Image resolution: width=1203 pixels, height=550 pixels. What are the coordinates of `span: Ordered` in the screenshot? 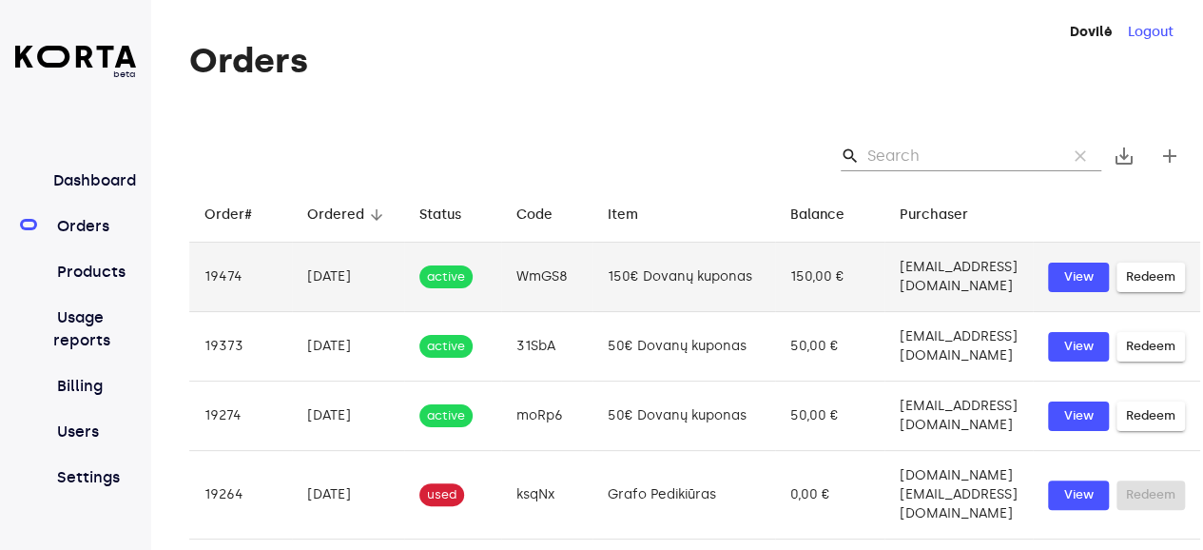 It's located at (348, 215).